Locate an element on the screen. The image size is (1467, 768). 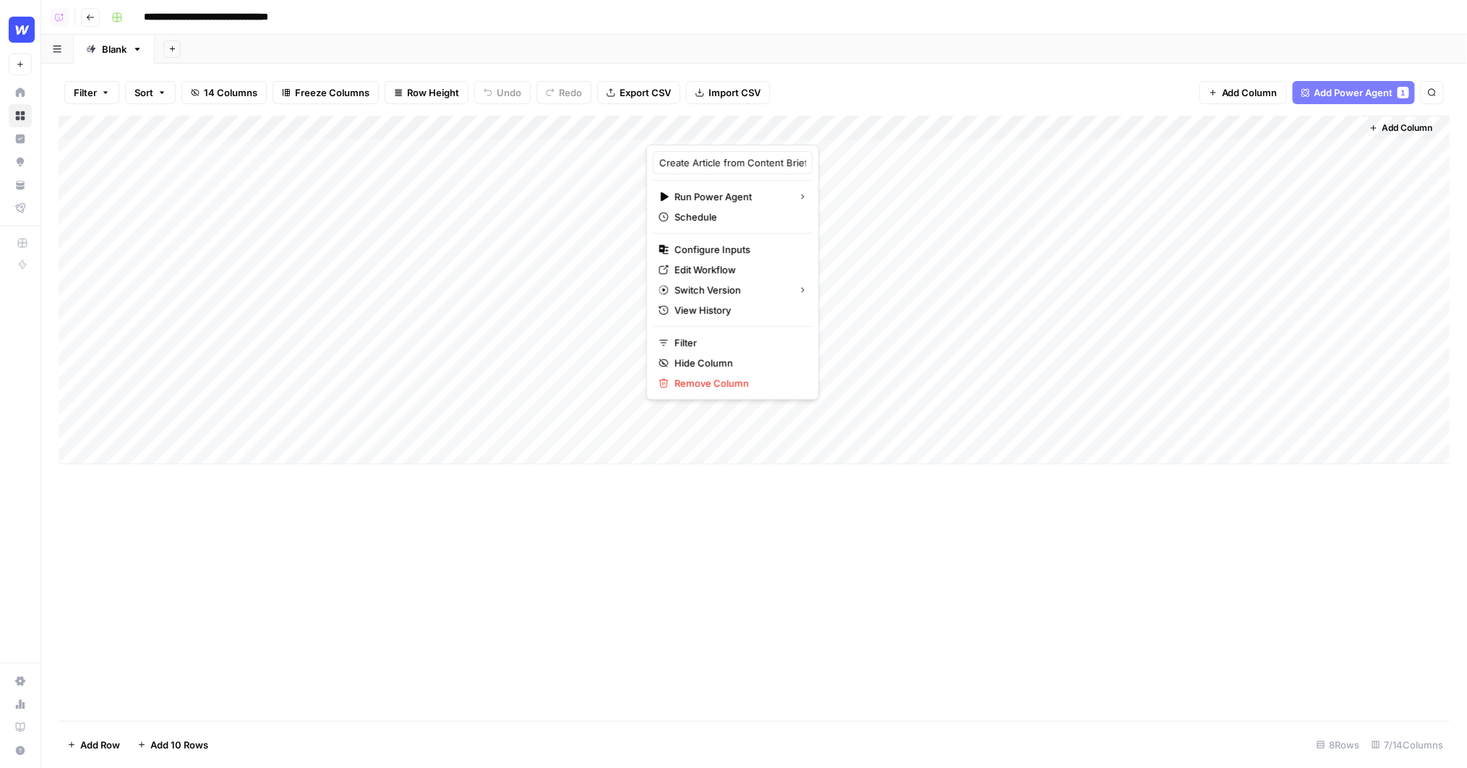
a: Usage is located at coordinates (20, 704).